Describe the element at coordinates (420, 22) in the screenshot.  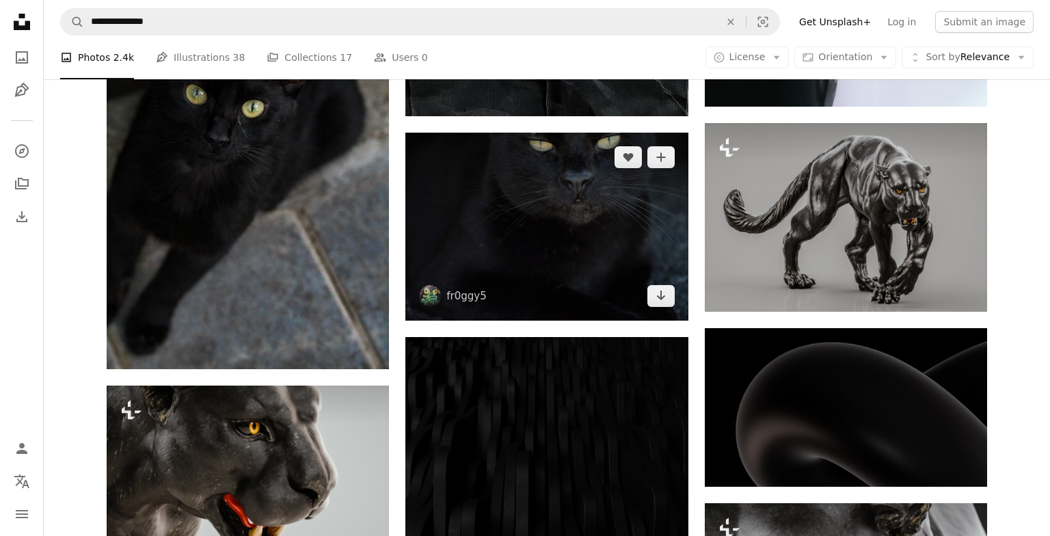
I see `form: Find visuals sitewide` at that location.